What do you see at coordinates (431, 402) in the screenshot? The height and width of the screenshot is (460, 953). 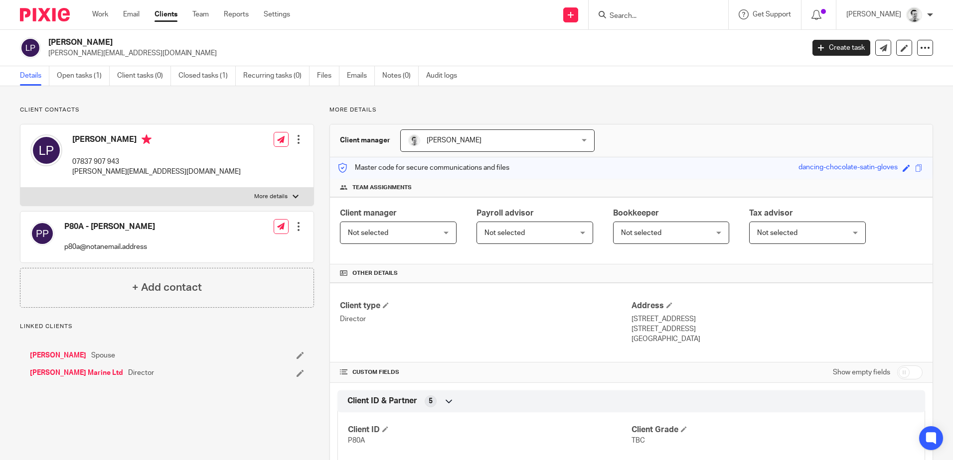 I see `span: 5` at bounding box center [431, 402].